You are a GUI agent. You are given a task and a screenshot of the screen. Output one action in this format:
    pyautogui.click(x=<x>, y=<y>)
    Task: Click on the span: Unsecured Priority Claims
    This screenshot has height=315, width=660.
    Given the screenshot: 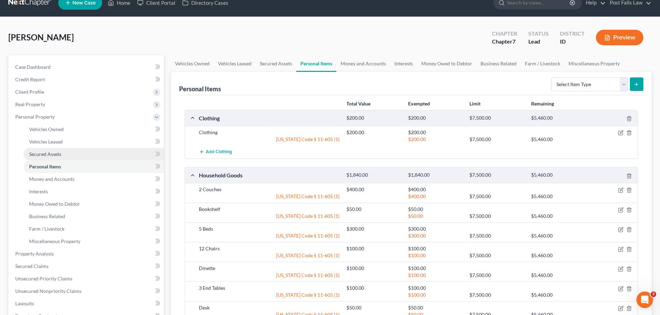 What is the action you would take?
    pyautogui.click(x=44, y=279)
    